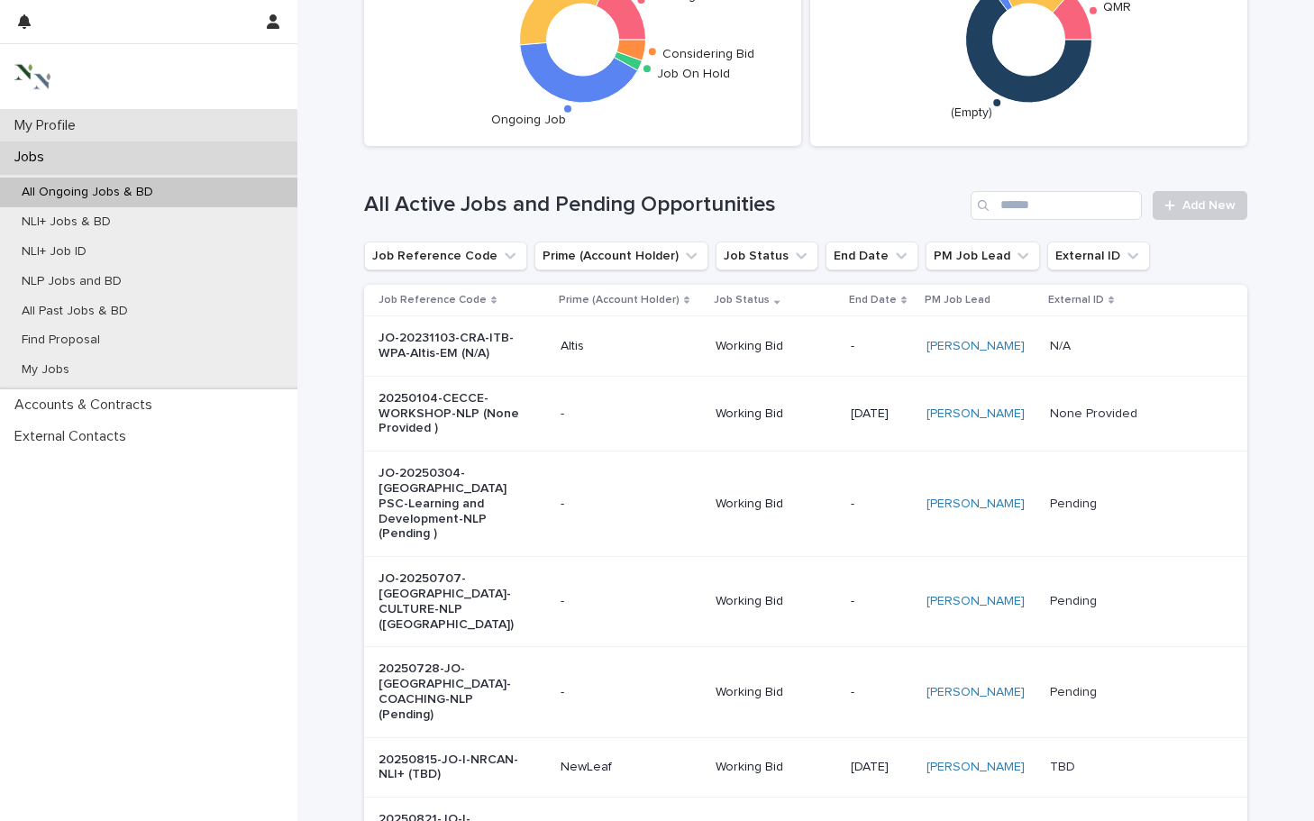  I want to click on button: External ID, so click(1098, 256).